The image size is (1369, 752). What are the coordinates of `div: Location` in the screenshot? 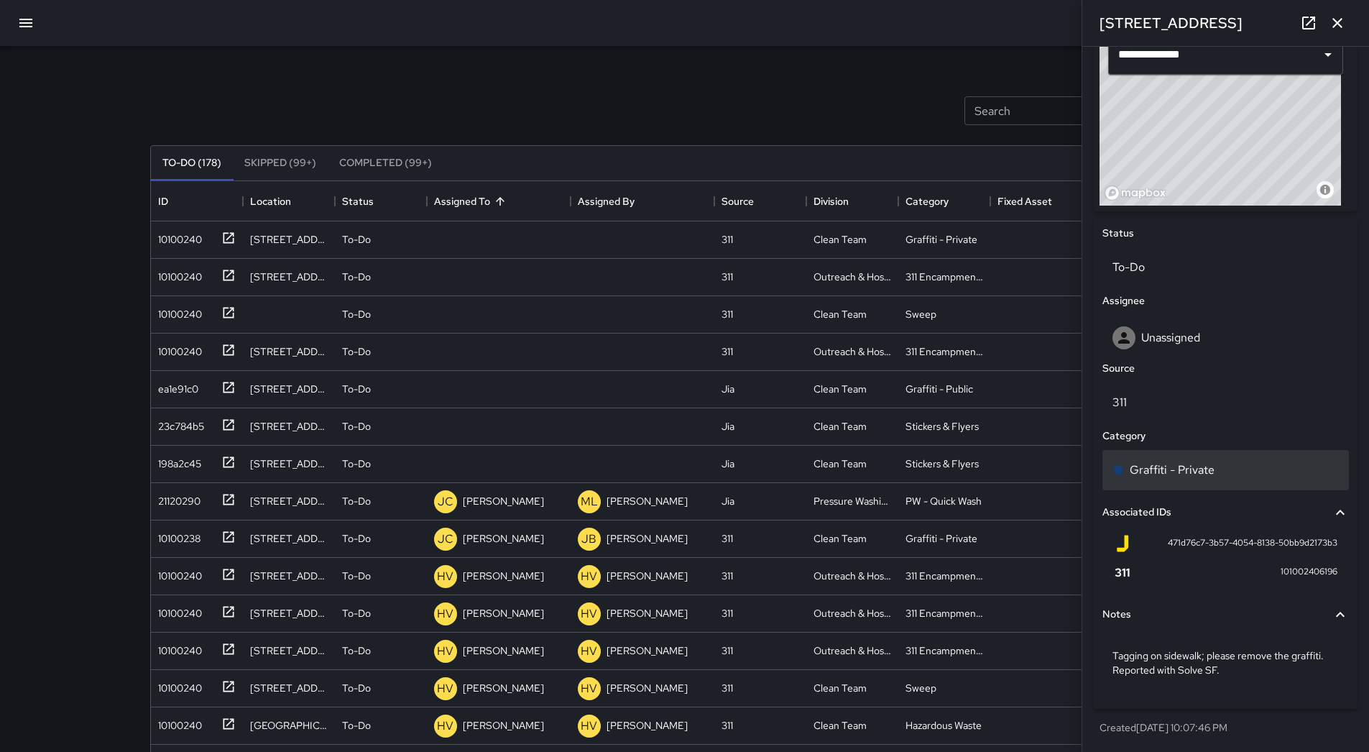 It's located at (270, 201).